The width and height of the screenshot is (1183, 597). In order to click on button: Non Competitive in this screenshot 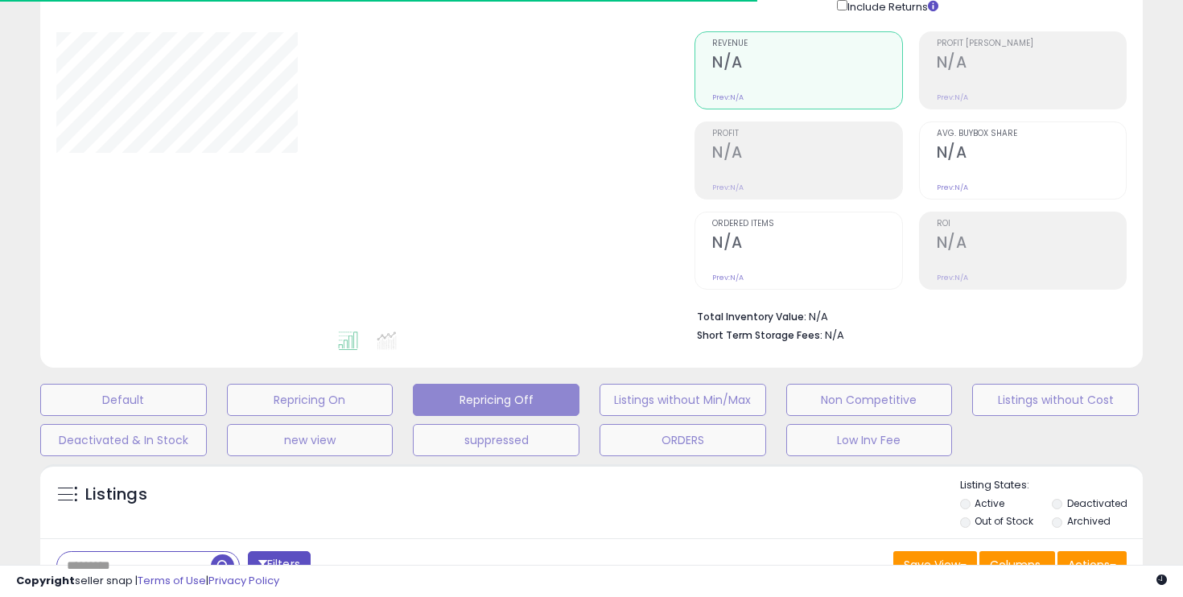, I will do `click(869, 400)`.